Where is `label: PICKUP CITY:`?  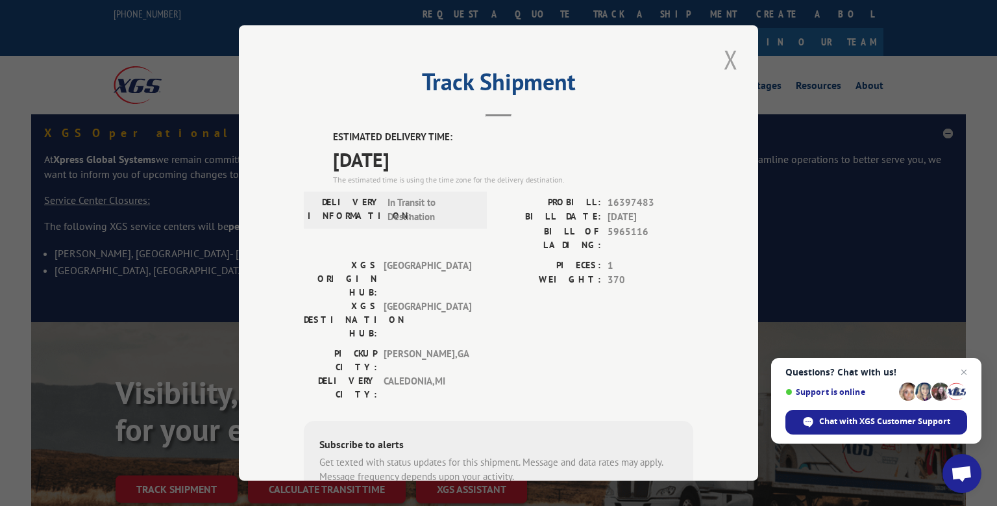
label: PICKUP CITY: is located at coordinates (340, 360).